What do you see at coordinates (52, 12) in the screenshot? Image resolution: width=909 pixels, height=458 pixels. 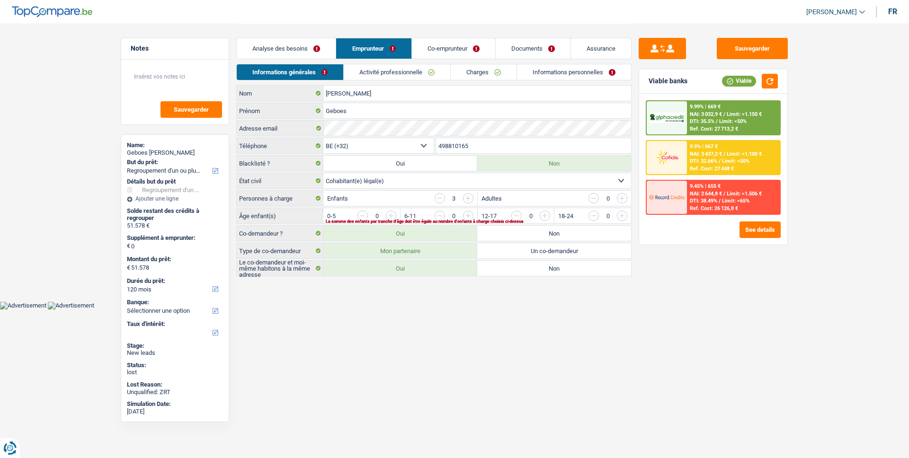 I see `img: TopCompare Logo` at bounding box center [52, 12].